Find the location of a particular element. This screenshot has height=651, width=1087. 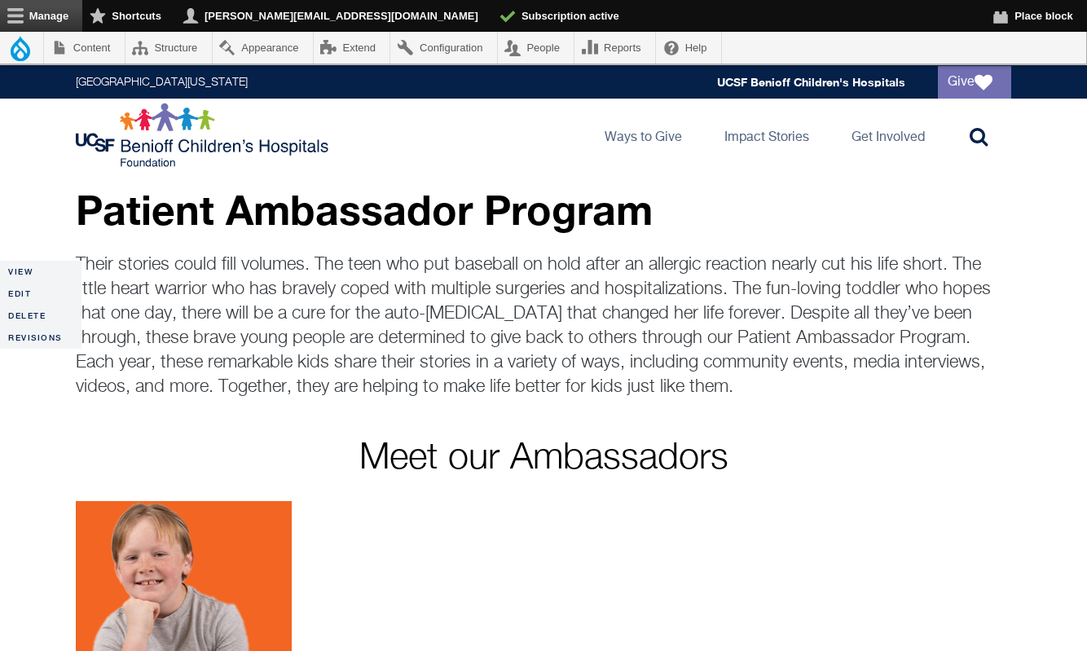

a: Ways to Give is located at coordinates (643, 135).